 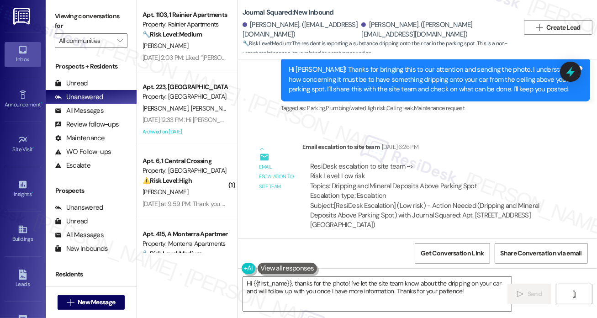 What do you see at coordinates (91, 274) in the screenshot?
I see `div: Residents` at bounding box center [91, 274].